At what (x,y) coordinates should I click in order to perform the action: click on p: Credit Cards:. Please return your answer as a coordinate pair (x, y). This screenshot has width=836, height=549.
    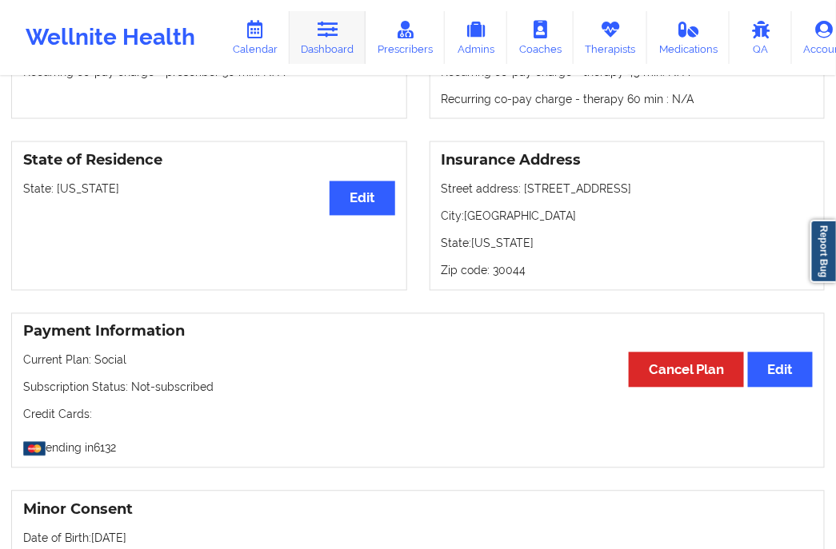
    Looking at the image, I should click on (417, 415).